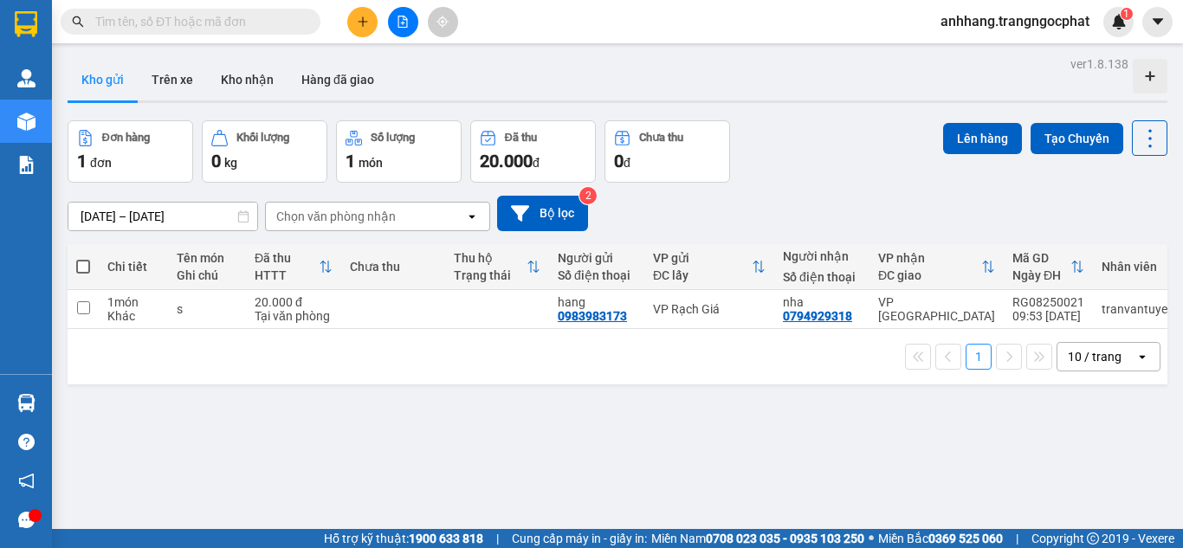 The width and height of the screenshot is (1183, 548). Describe the element at coordinates (403, 22) in the screenshot. I see `span: file-add` at that location.